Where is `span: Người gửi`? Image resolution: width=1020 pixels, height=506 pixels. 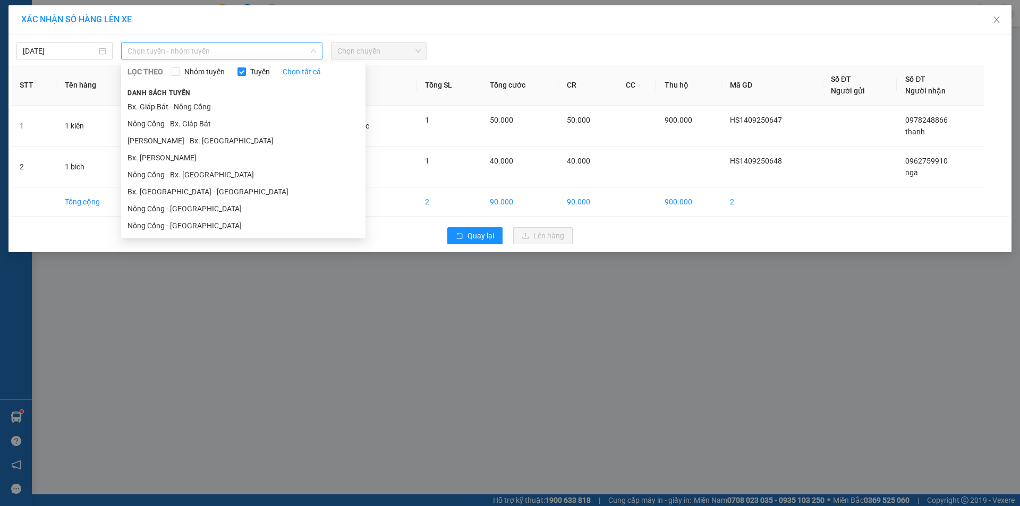 span: Người gửi is located at coordinates (848, 91).